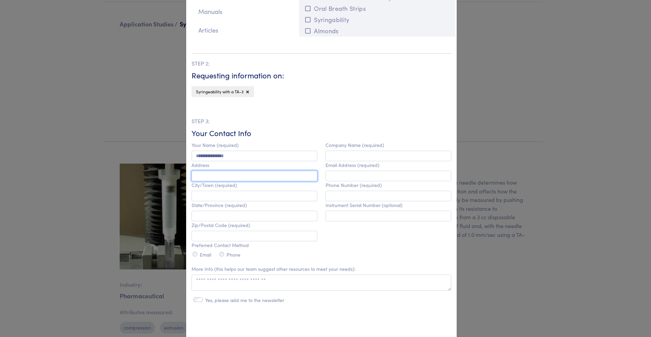 This screenshot has height=337, width=651. I want to click on h6: Your Contact Info, so click(322, 133).